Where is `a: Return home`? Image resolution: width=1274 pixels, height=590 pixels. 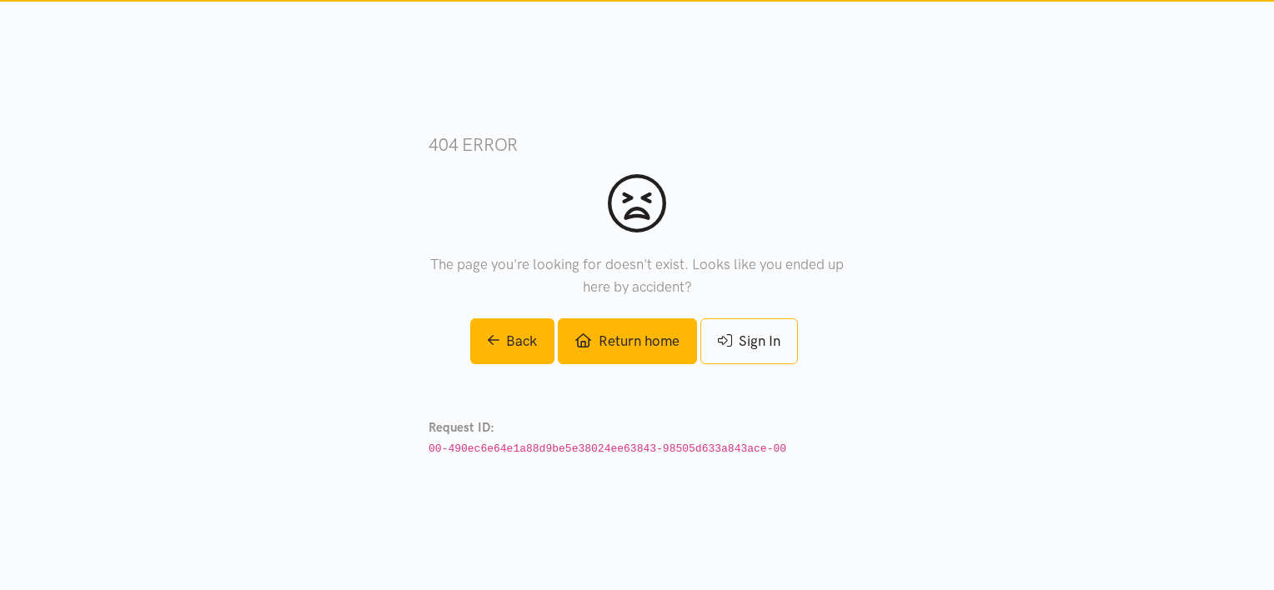
a: Return home is located at coordinates (627, 341).